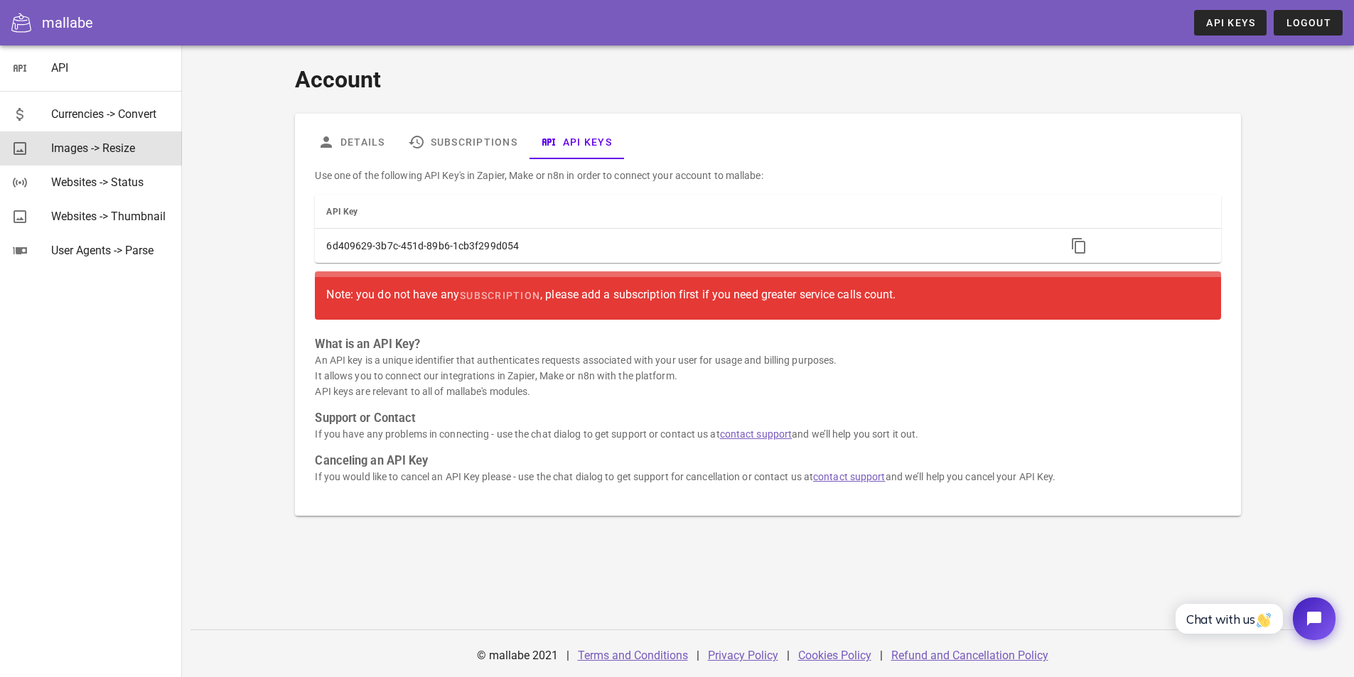  I want to click on th: API Key: Not sorted. Activate to sort ascending., so click(684, 212).